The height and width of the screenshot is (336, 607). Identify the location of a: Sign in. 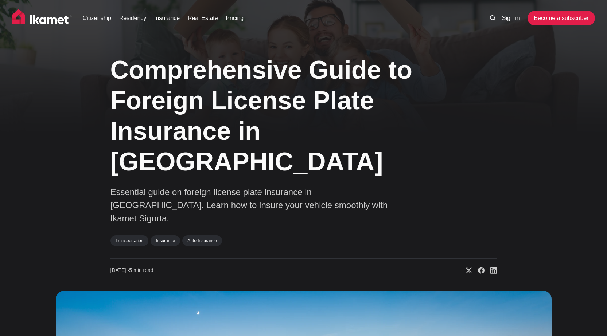
(511, 18).